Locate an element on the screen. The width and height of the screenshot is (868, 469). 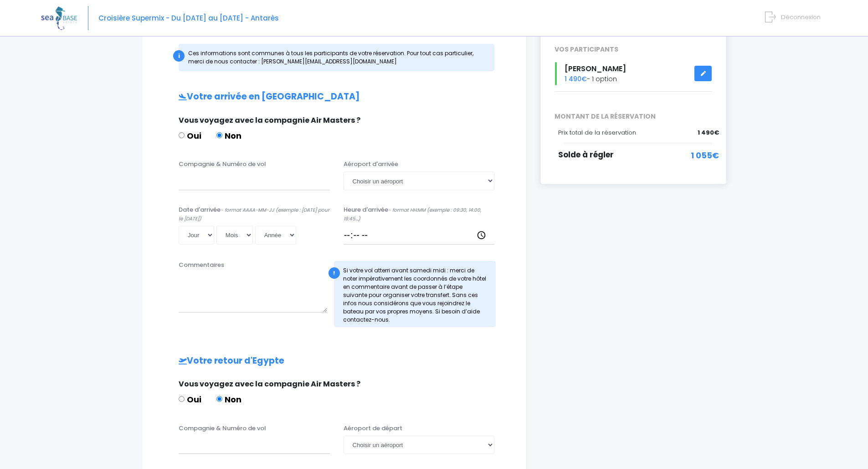
span: 1 055€ is located at coordinates (705, 155).